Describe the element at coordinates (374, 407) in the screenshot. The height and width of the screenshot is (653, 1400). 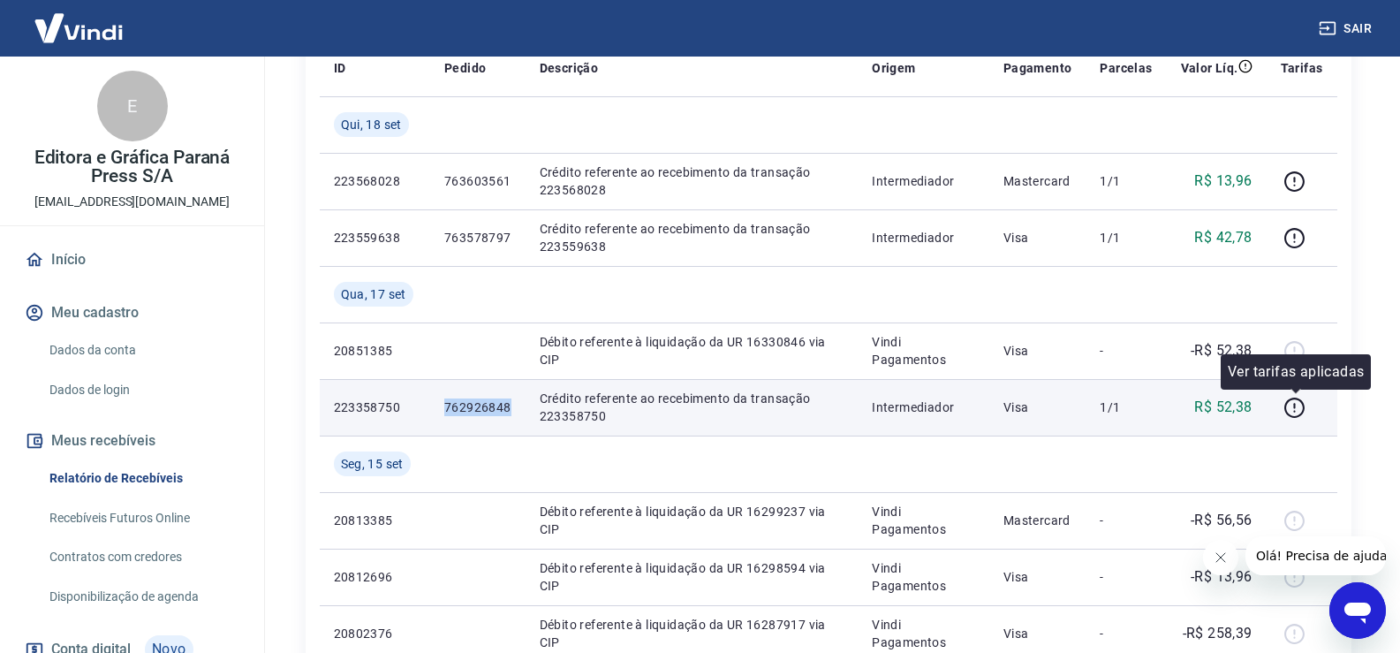
I see `p: 223358750` at that location.